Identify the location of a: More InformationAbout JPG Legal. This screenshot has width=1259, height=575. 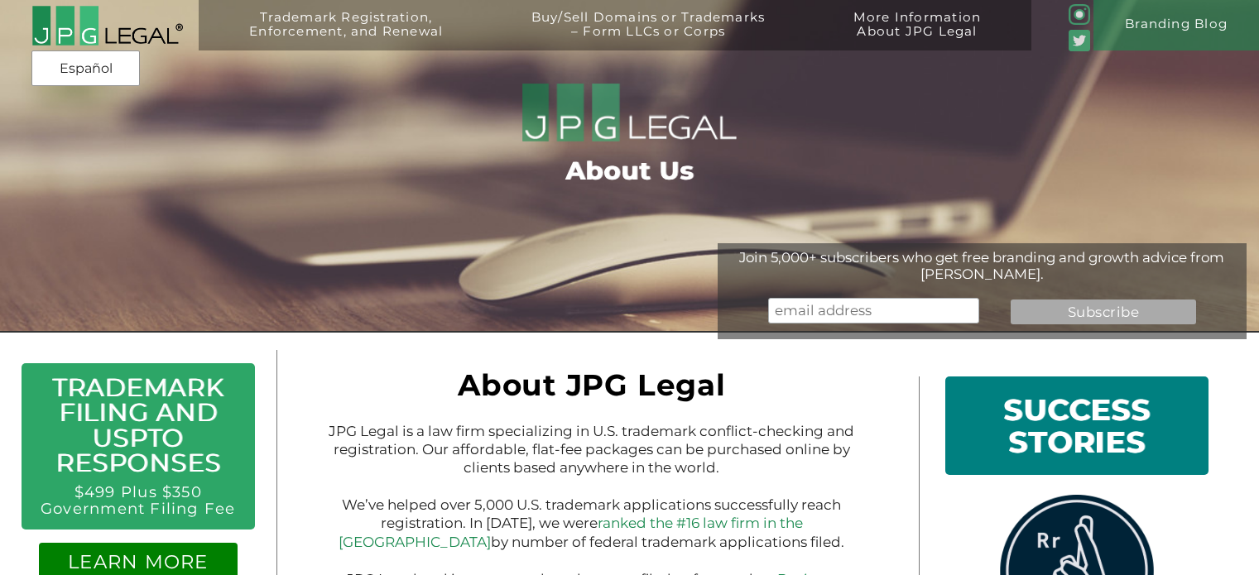
(917, 36).